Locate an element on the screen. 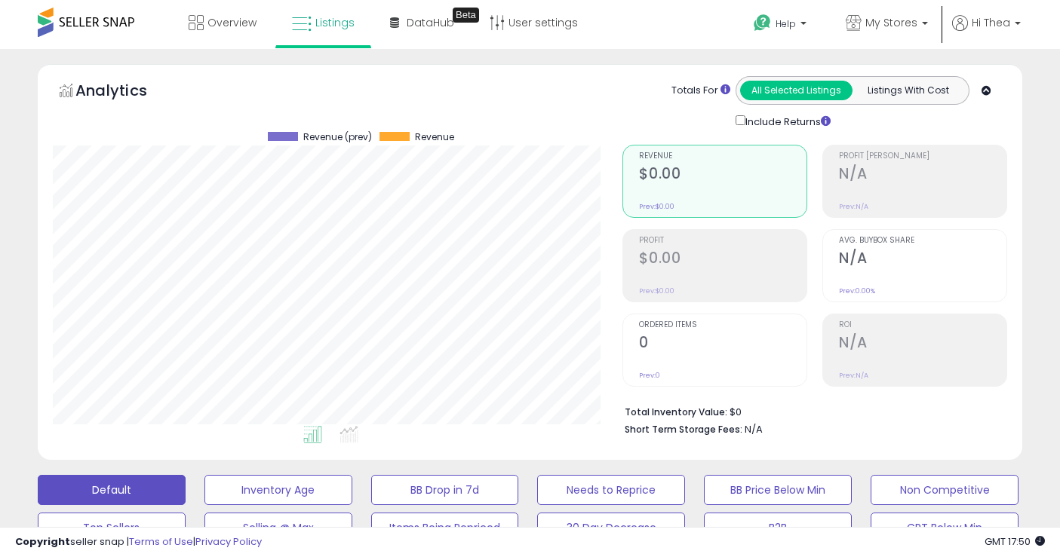 The width and height of the screenshot is (1060, 557). button: Inventory Age is located at coordinates (278, 490).